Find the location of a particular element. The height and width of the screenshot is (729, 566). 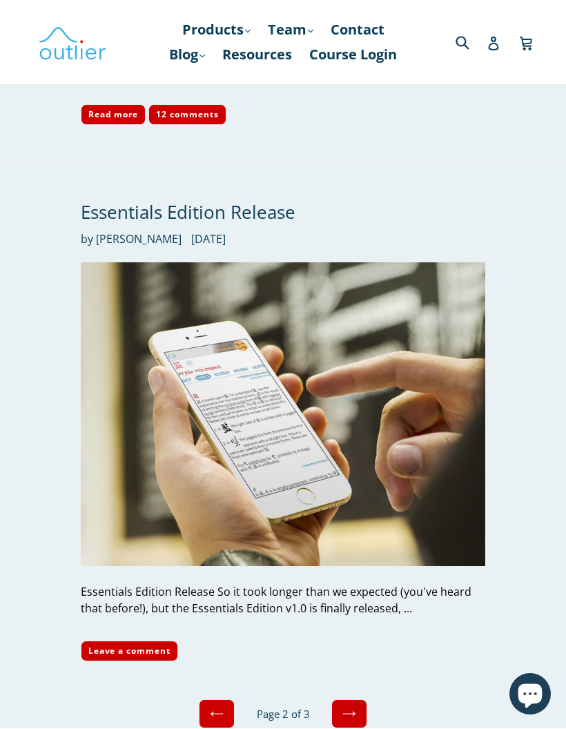

a: Course Login is located at coordinates (353, 55).